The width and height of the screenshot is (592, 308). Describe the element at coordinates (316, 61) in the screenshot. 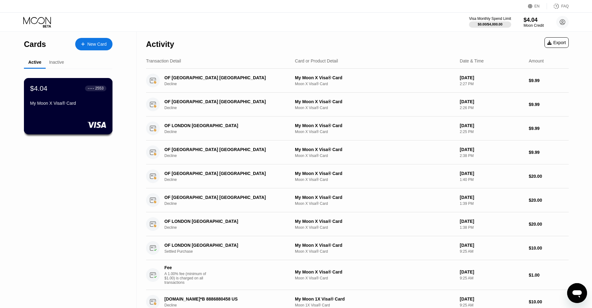

I see `div: Card or Product Detail` at that location.